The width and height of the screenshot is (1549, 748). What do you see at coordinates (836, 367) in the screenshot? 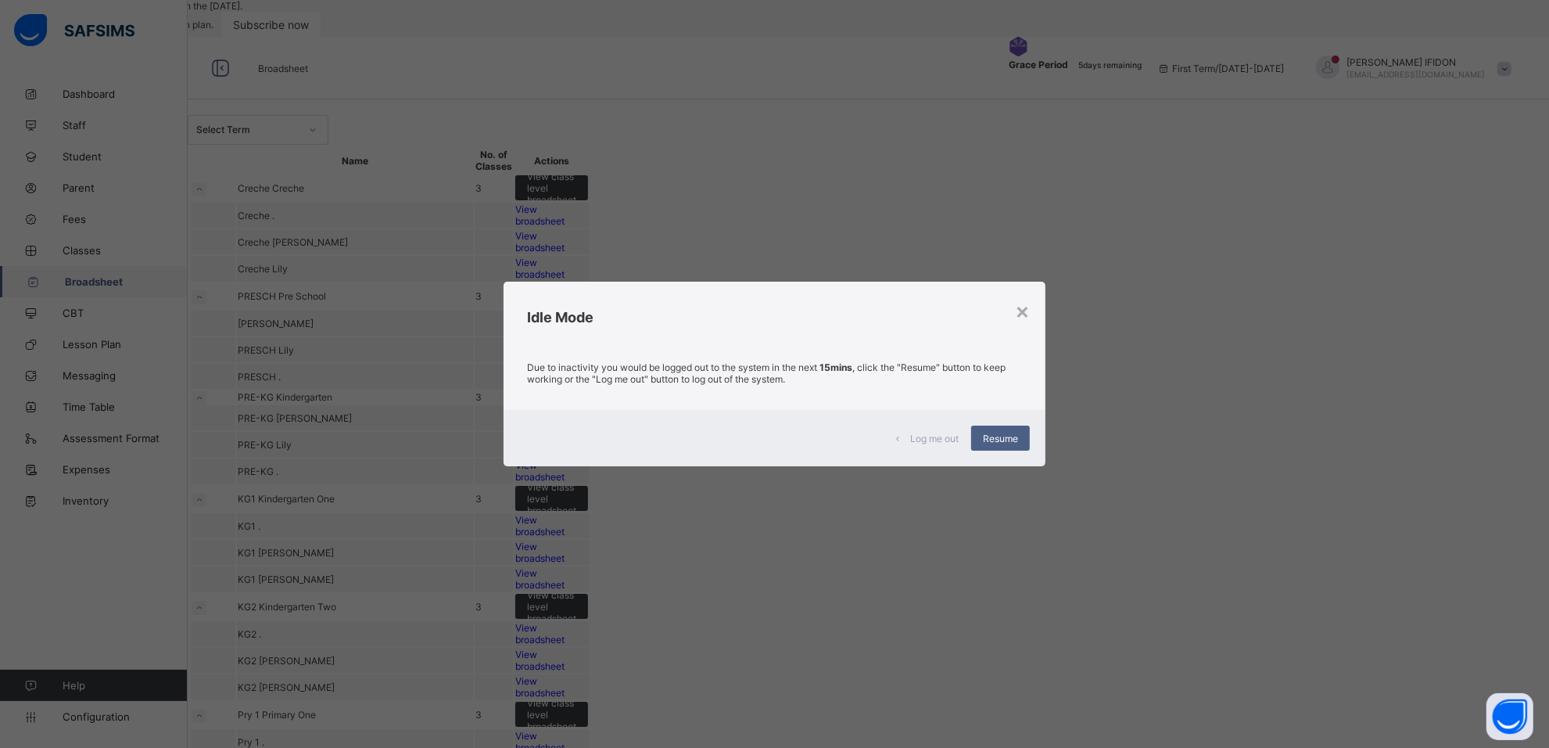
I see `strong: 15mins` at bounding box center [836, 367].